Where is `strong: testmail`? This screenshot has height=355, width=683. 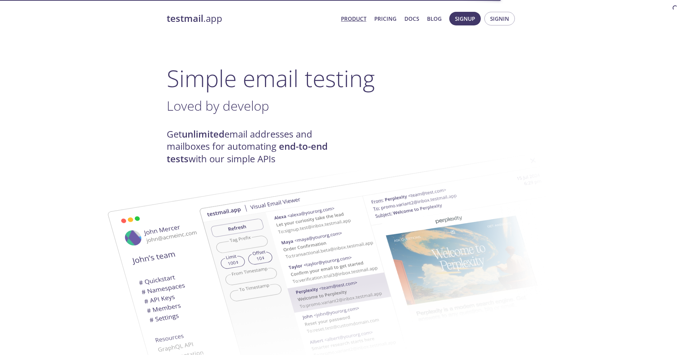
strong: testmail is located at coordinates (185, 18).